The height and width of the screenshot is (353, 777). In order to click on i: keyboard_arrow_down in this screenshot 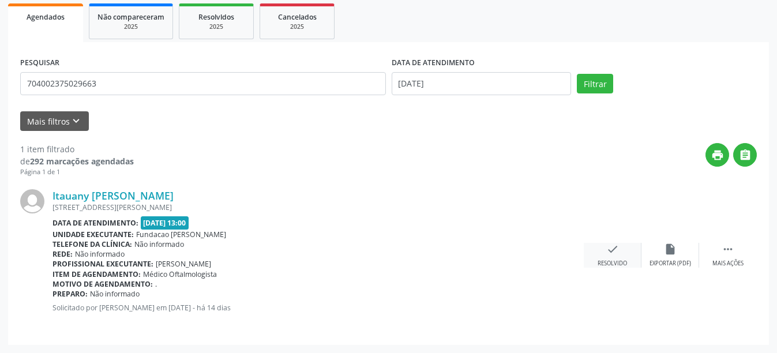, I will do `click(76, 121)`.